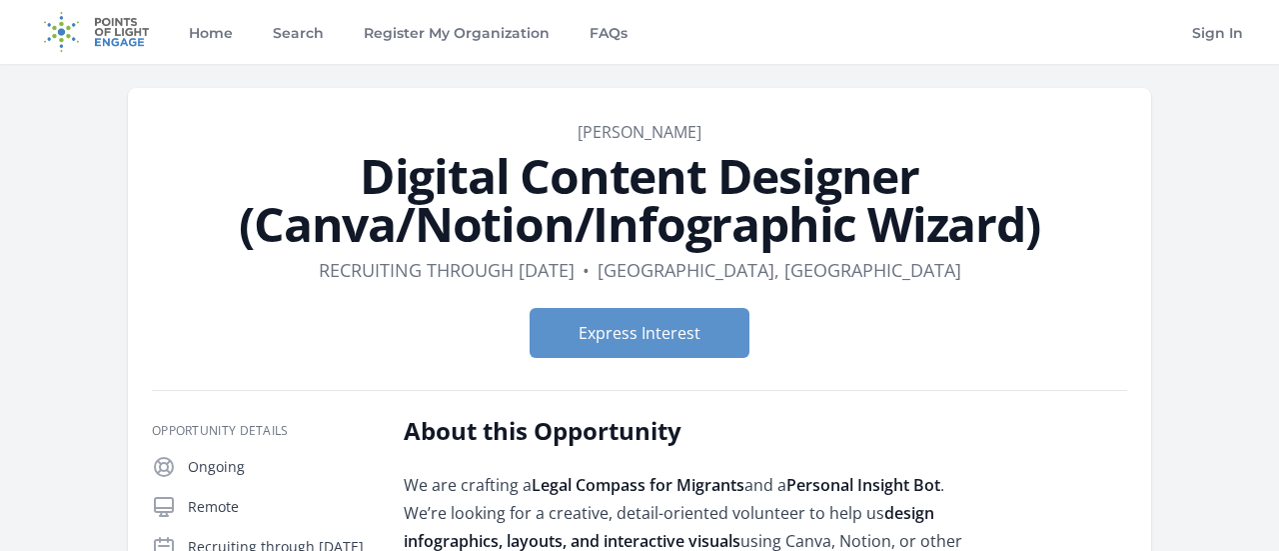 Image resolution: width=1279 pixels, height=551 pixels. Describe the element at coordinates (280, 507) in the screenshot. I see `p: Remote` at that location.